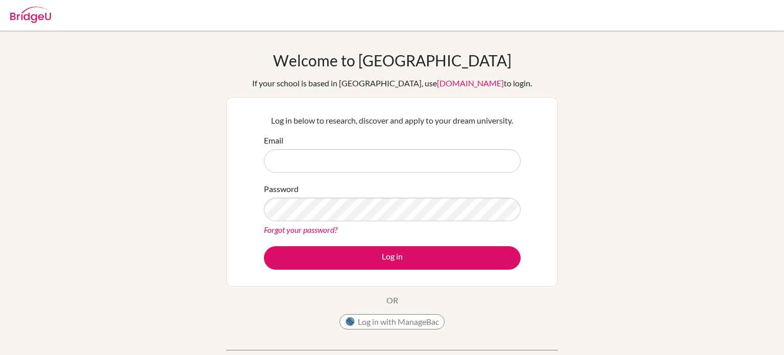 The width and height of the screenshot is (784, 355). Describe the element at coordinates (274, 140) in the screenshot. I see `label: Email` at that location.